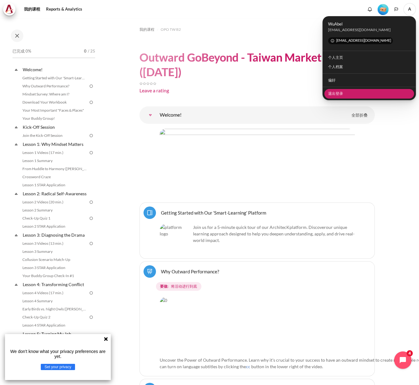 Image resolution: width=419 pixels, height=385 pixels. What do you see at coordinates (369, 94) in the screenshot?
I see `a: 退出登录` at bounding box center [369, 94].